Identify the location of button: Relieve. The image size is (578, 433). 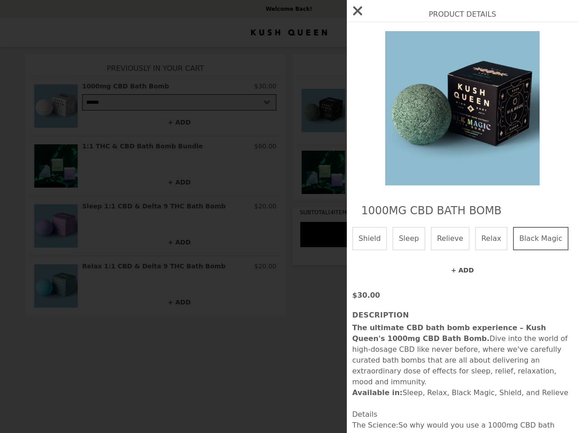
(450, 239).